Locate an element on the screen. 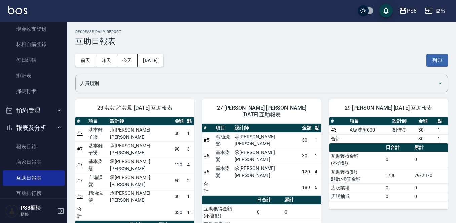 The width and height of the screenshot is (456, 223). a: #3 is located at coordinates (334, 130).